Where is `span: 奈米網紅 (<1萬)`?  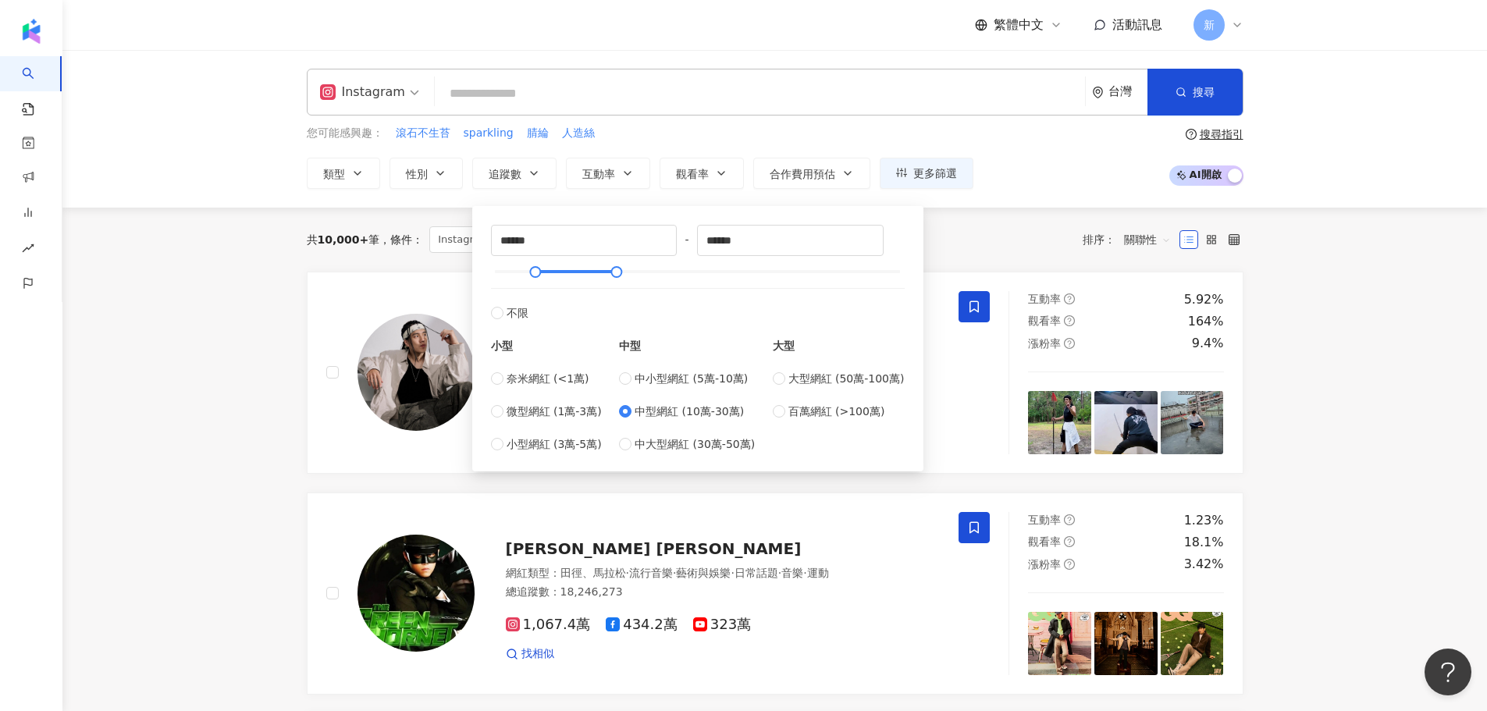
span: 奈米網紅 (<1萬) is located at coordinates (548, 379).